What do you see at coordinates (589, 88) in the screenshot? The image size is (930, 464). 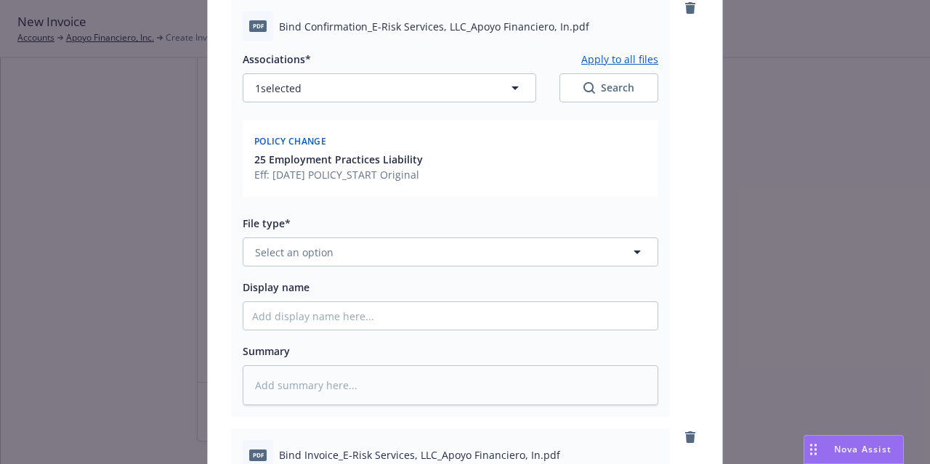 I see `svg: Search` at bounding box center [589, 88].